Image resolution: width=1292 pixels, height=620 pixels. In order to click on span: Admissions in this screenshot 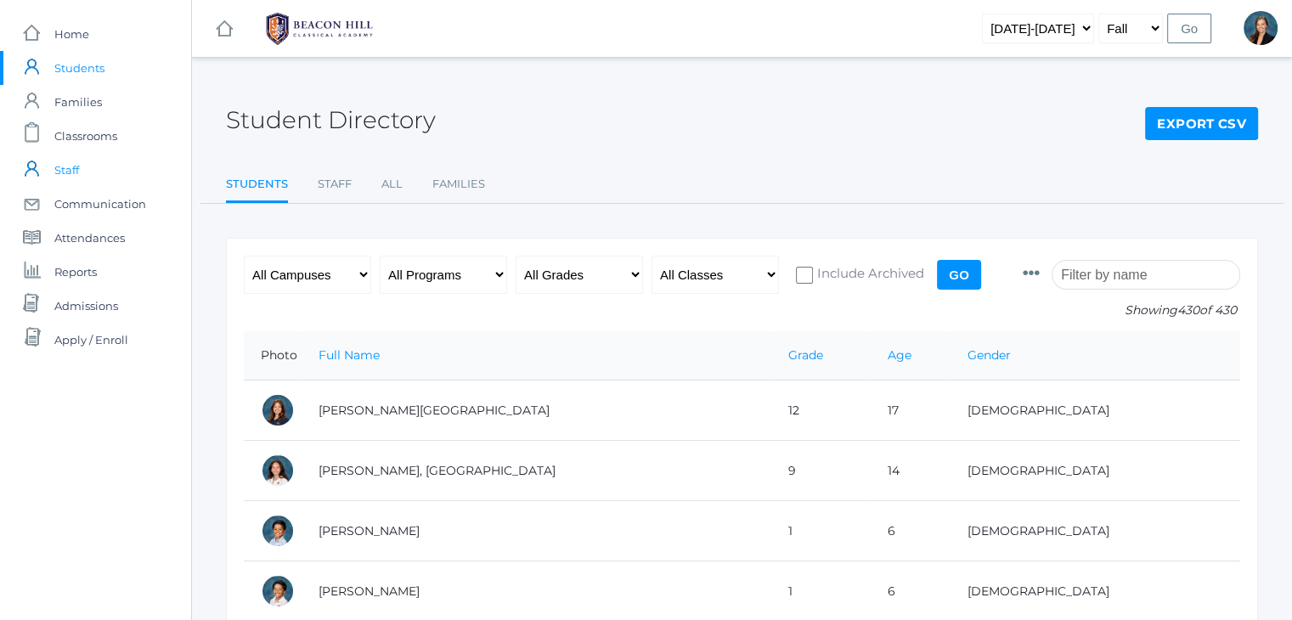, I will do `click(86, 306)`.